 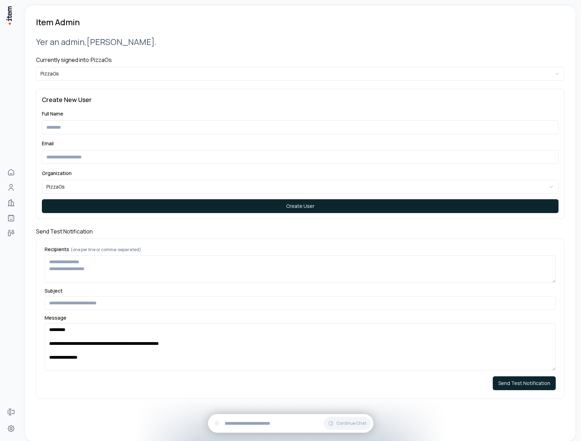 What do you see at coordinates (11, 233) in the screenshot?
I see `a: deals` at bounding box center [11, 233].